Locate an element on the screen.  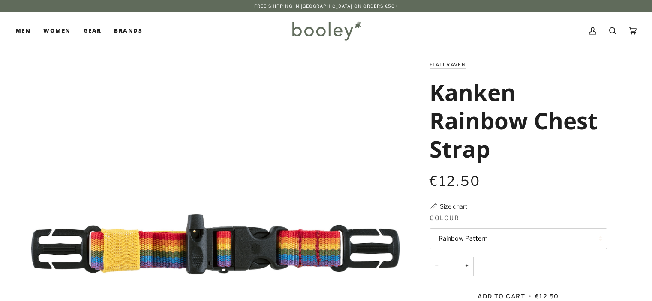
a: Gear is located at coordinates (93, 31).